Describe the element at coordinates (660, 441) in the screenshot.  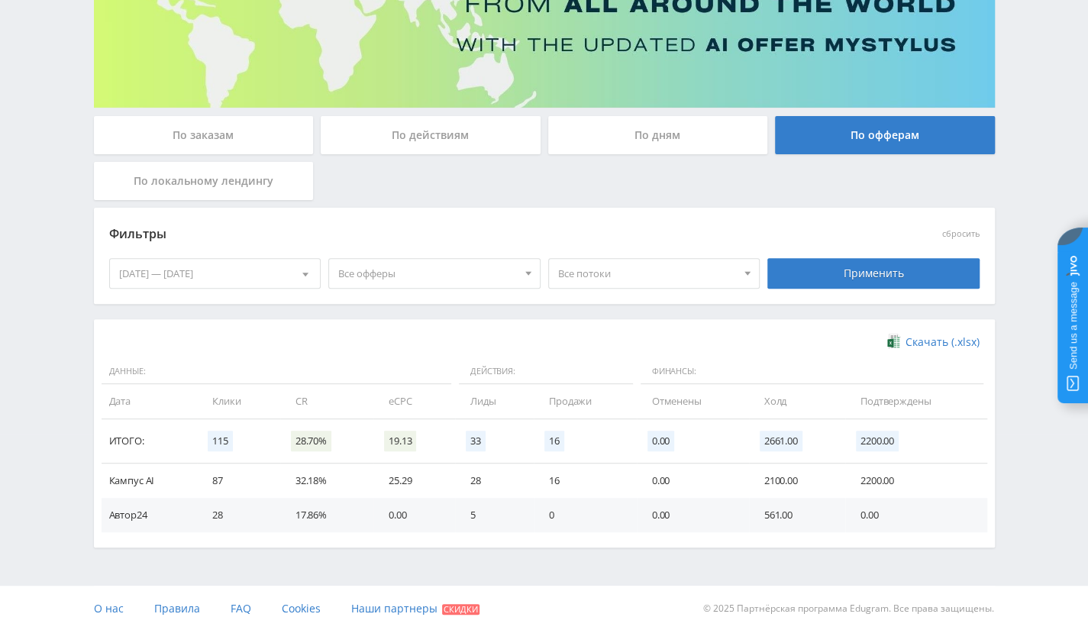
I see `span: 0.00` at that location.